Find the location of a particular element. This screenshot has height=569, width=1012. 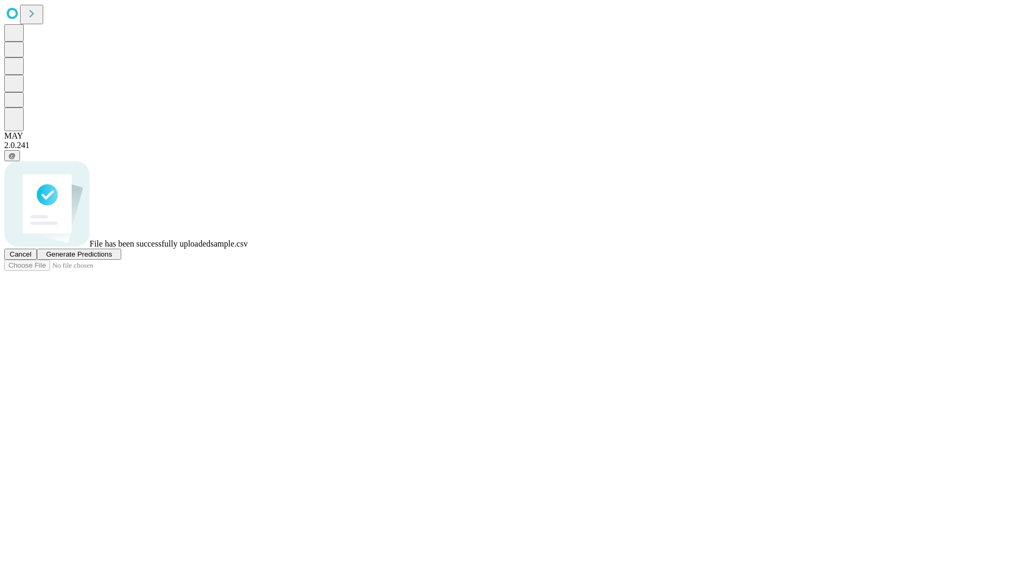

span: sample.csv is located at coordinates (229, 244).